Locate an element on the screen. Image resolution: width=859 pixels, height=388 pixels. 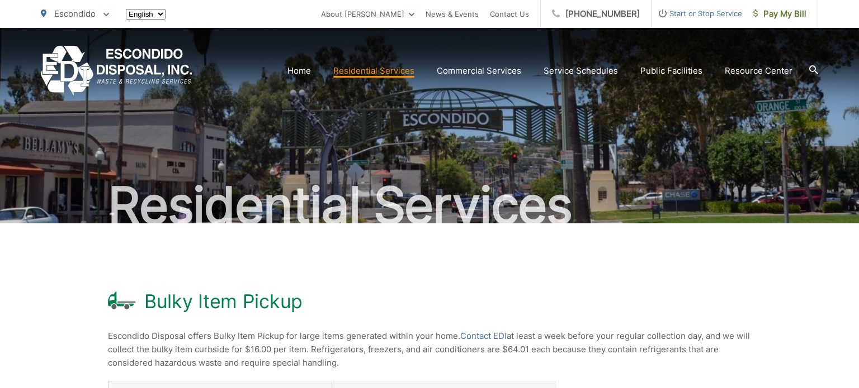
a: Residential Services is located at coordinates (373, 71).